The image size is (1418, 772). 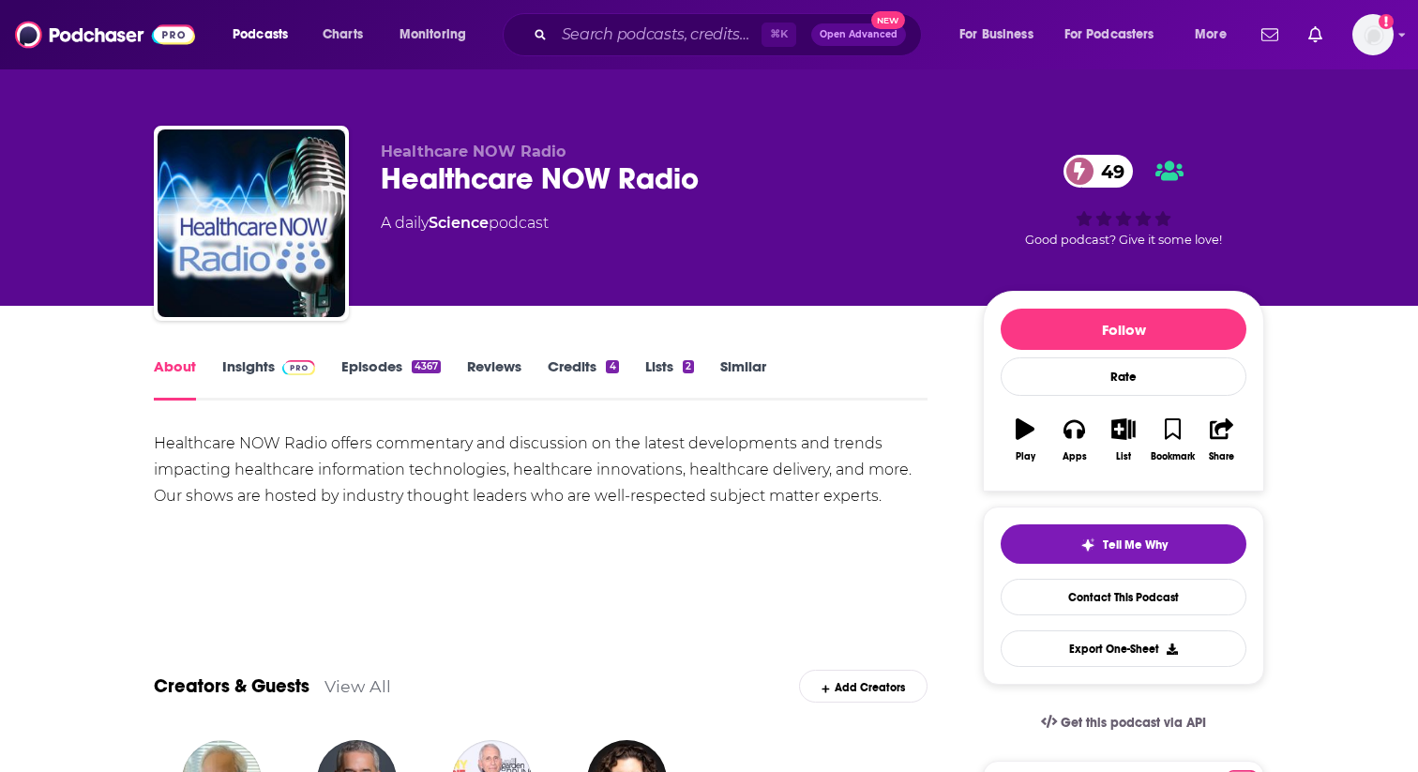 What do you see at coordinates (432, 35) in the screenshot?
I see `span: Monitoring` at bounding box center [432, 35].